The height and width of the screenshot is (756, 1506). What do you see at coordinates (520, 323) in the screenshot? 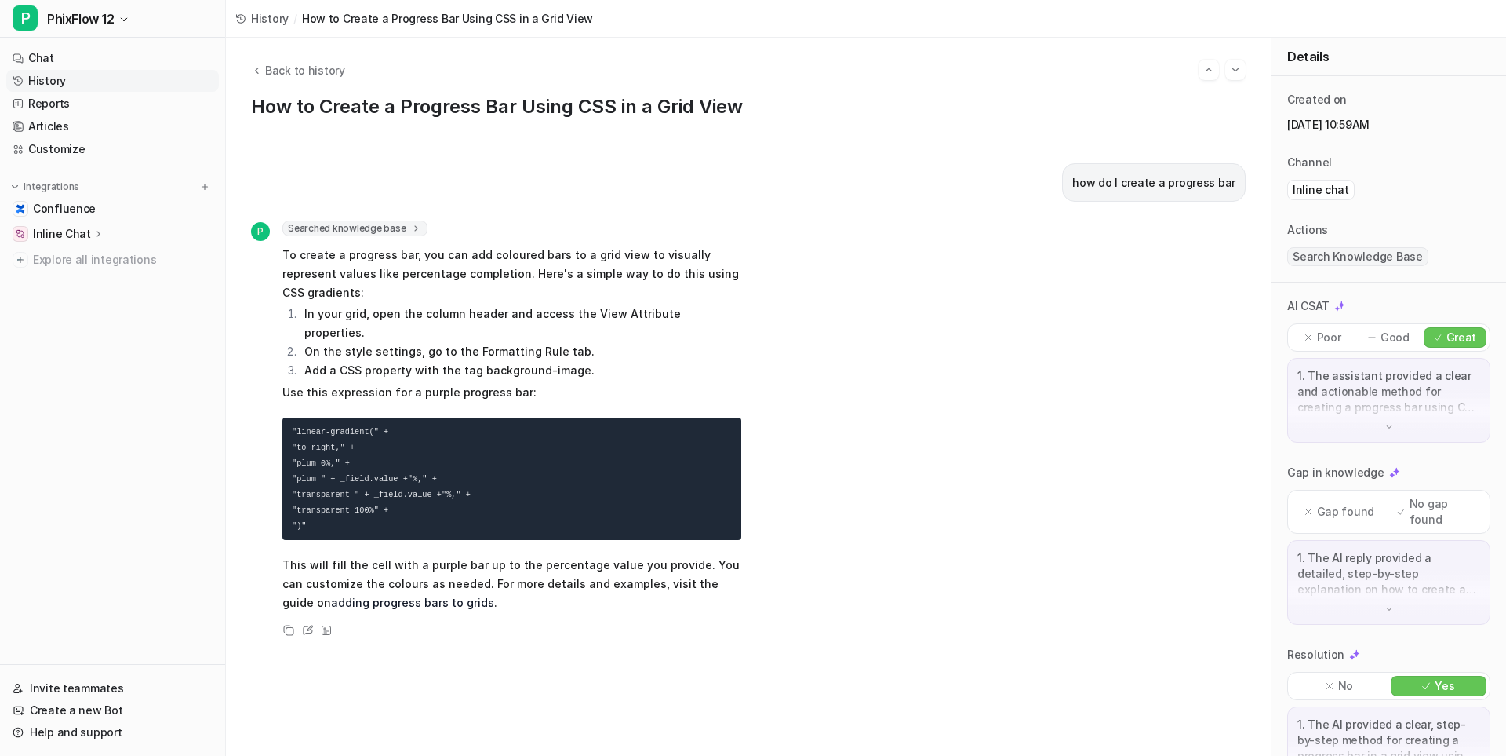
I see `li: In your grid, open the column header and access the View Attribute properties.` at bounding box center [520, 323].